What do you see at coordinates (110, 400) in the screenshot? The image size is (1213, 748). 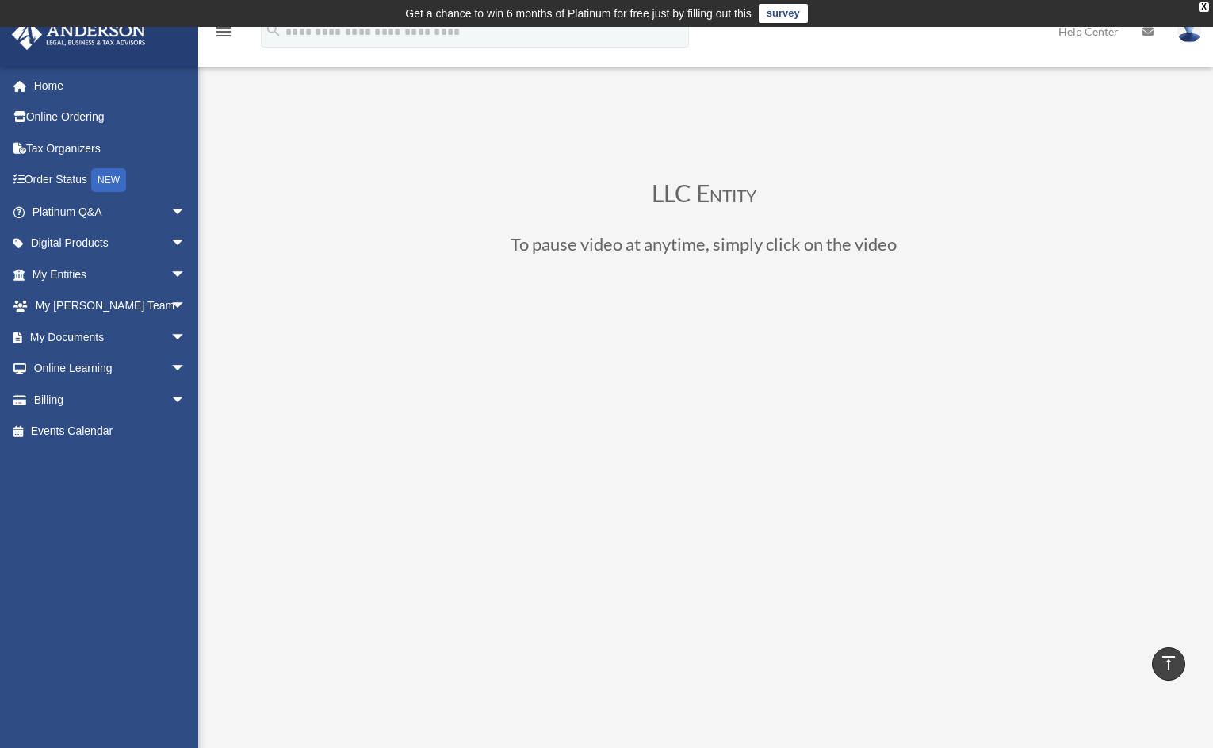 I see `a: Billingarrow_drop_down` at bounding box center [110, 400].